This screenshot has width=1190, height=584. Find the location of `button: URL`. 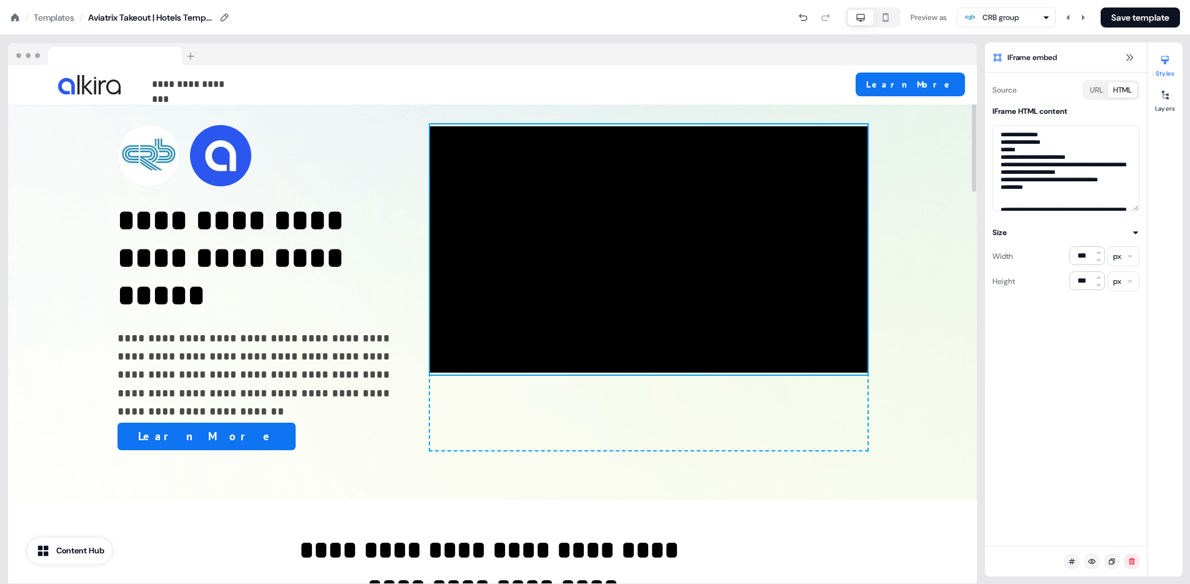

button: URL is located at coordinates (1096, 90).